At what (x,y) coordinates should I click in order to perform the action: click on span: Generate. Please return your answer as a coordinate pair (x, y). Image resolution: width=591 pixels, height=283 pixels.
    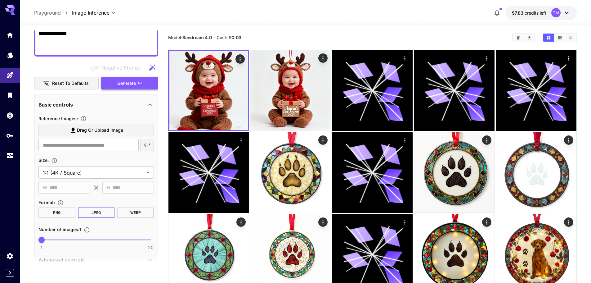
    Looking at the image, I should click on (127, 83).